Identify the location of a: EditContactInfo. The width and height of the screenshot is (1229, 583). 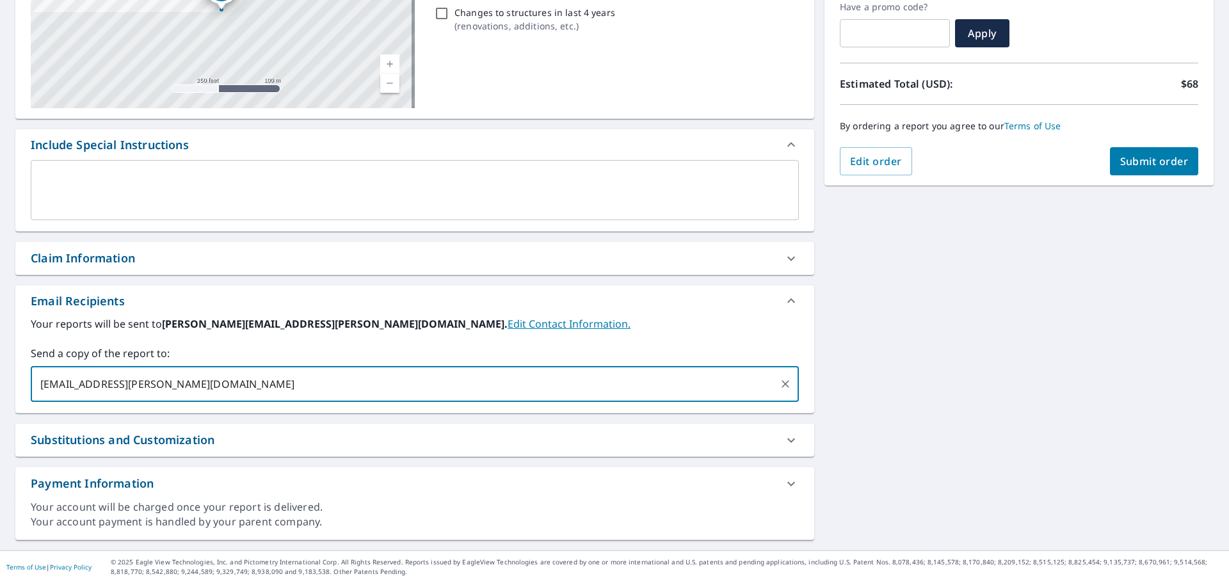
(569, 324).